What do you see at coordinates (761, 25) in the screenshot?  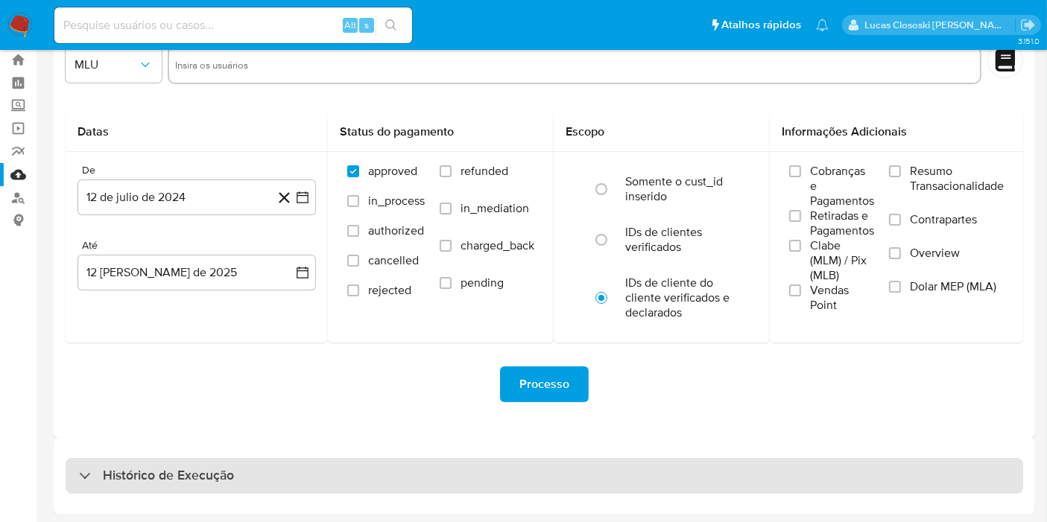 I see `span: Atalhos rápidos` at bounding box center [761, 25].